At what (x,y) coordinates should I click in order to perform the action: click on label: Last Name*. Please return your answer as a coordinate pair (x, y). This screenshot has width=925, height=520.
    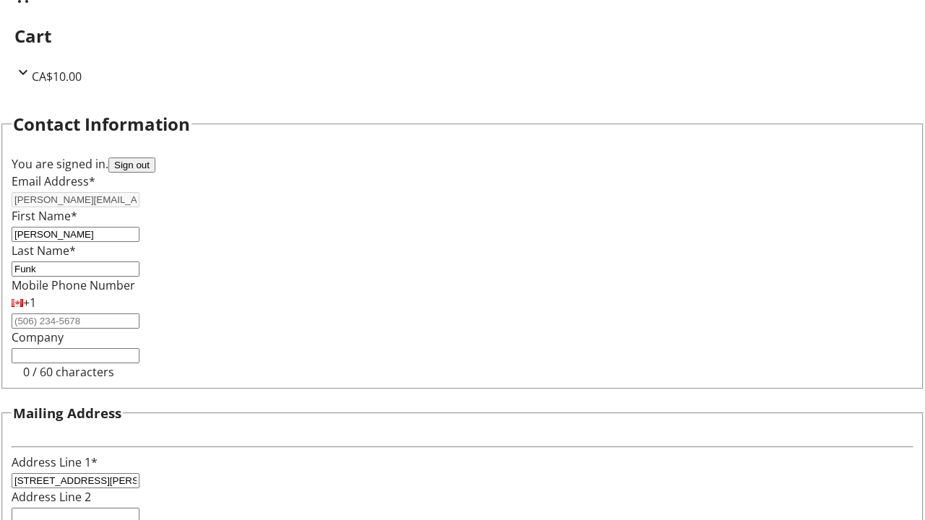
    Looking at the image, I should click on (43, 251).